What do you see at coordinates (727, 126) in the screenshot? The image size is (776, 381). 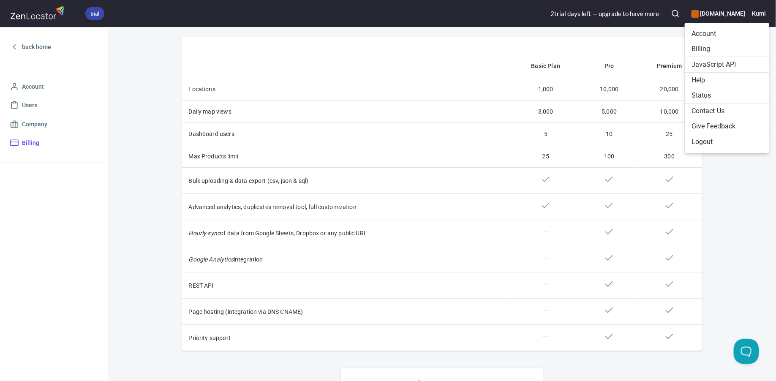 I see `li: Give Feedback` at bounding box center [727, 126].